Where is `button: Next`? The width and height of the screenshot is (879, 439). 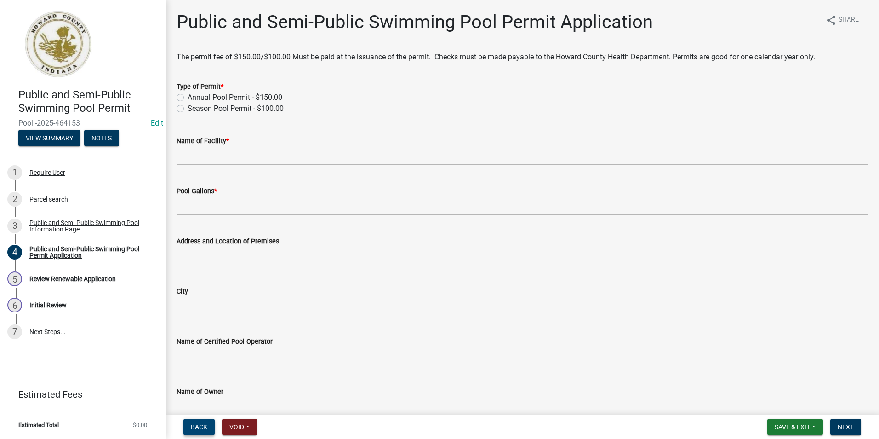
button: Next is located at coordinates (845, 427).